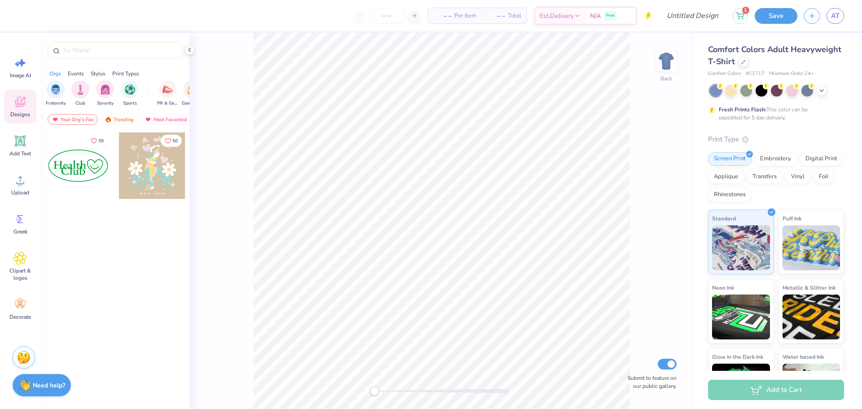 This screenshot has width=862, height=409. I want to click on span: Puff Ink, so click(792, 218).